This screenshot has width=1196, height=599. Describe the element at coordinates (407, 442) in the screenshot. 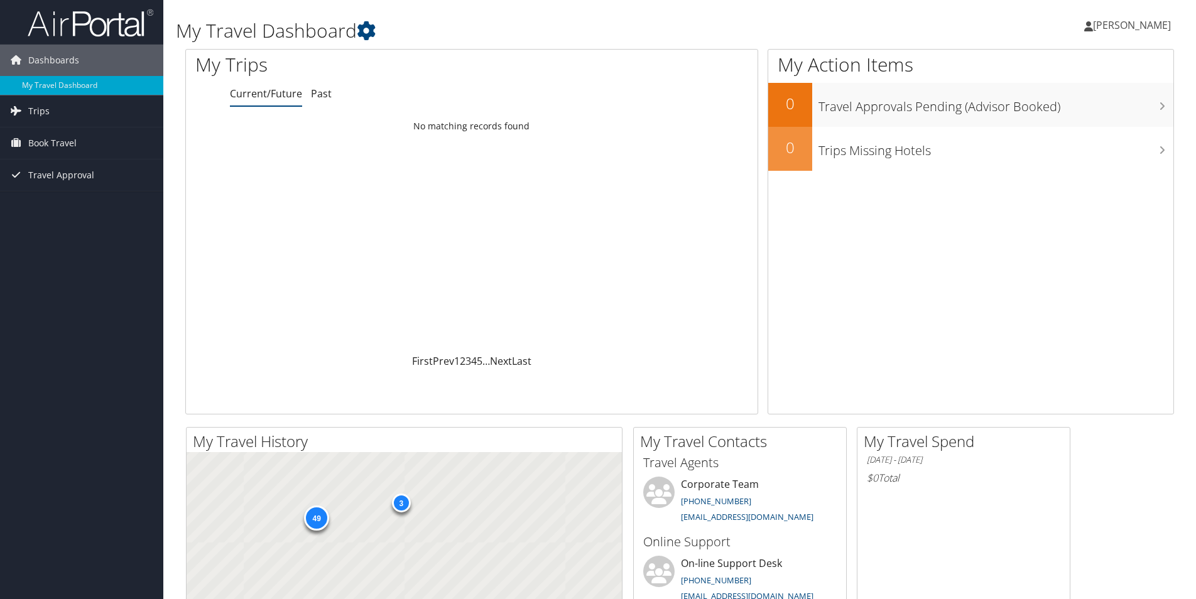

I see `h2: My Travel History` at that location.